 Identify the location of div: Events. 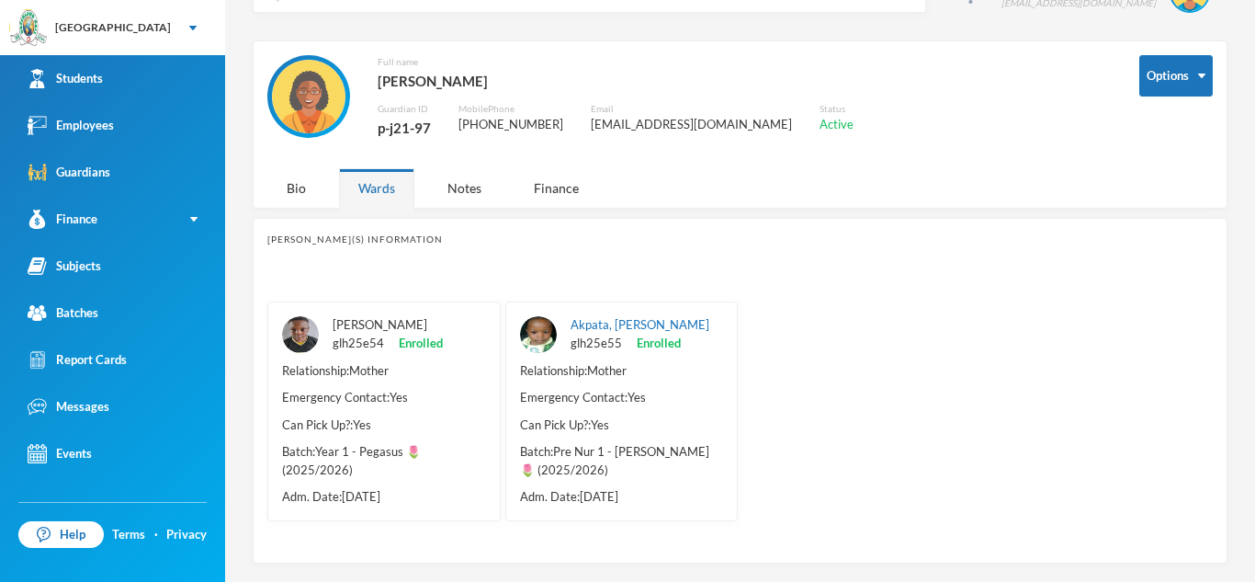
(60, 453).